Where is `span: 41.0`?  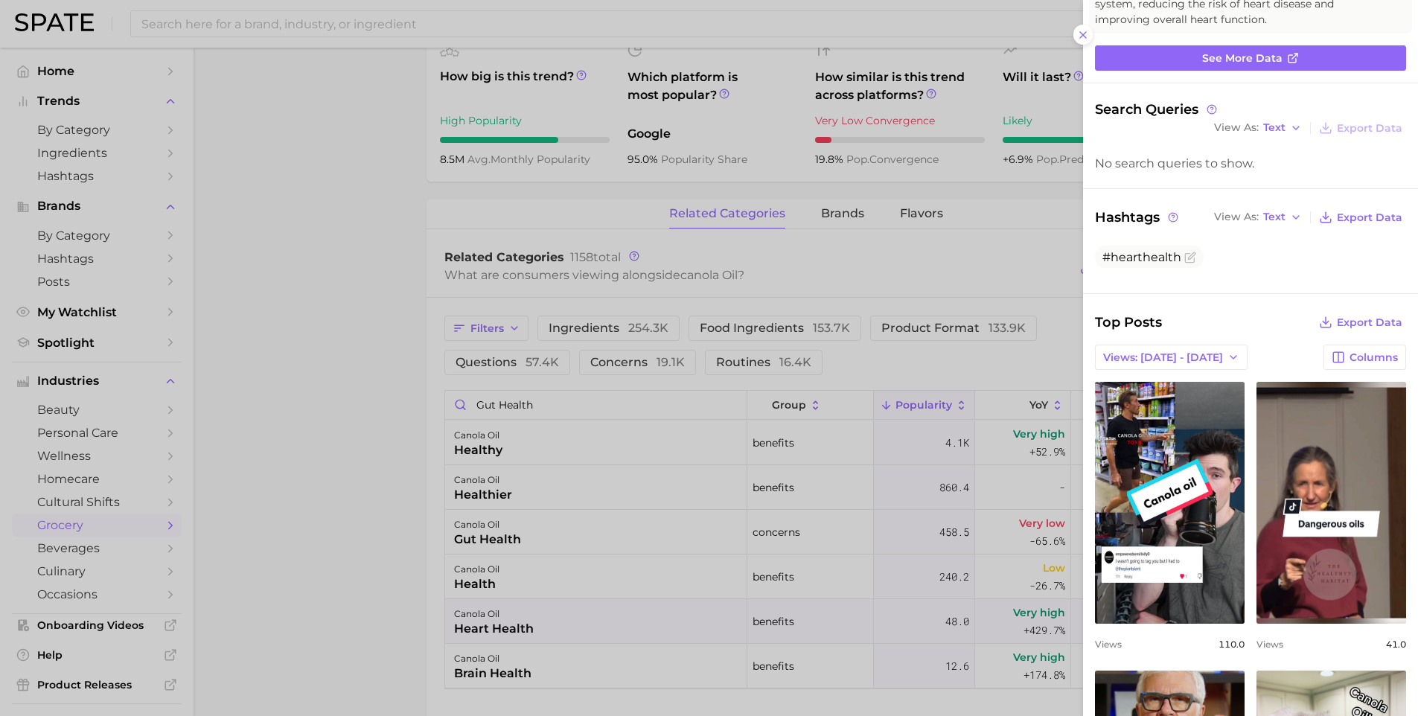 span: 41.0 is located at coordinates (1395, 644).